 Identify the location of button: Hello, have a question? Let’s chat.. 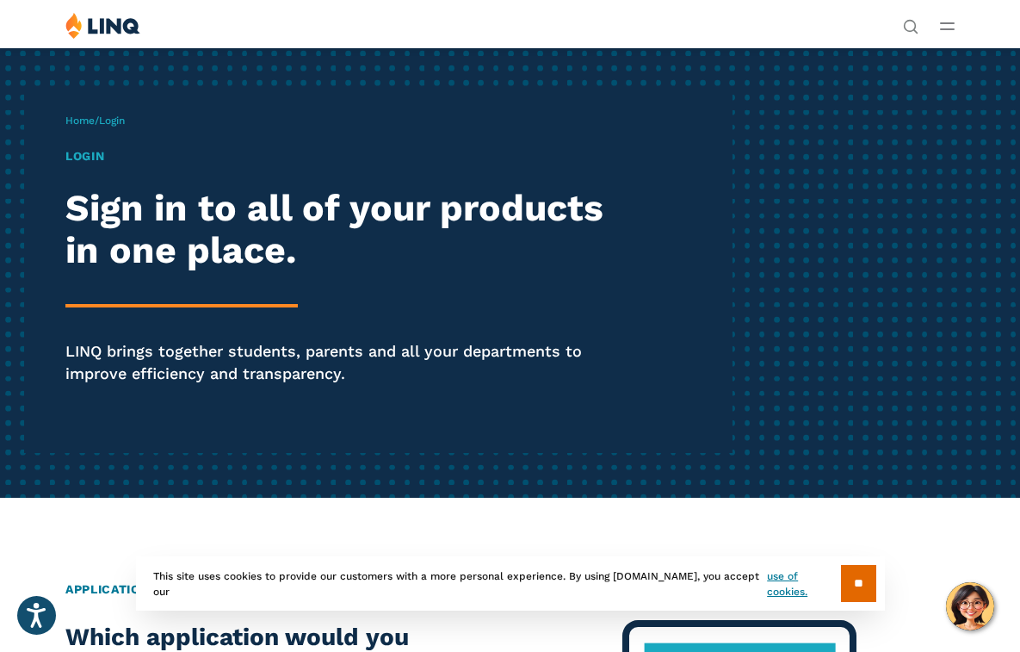
(970, 606).